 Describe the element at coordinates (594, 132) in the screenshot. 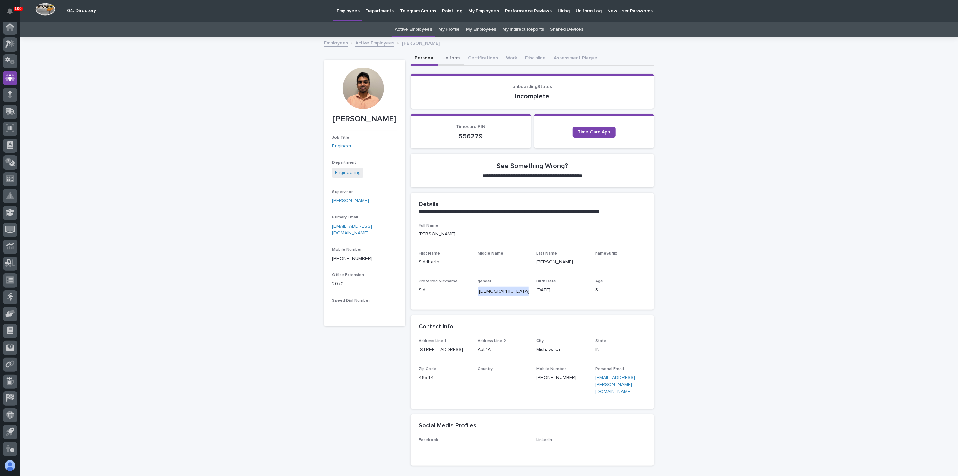

I see `span: Time Card App` at that location.